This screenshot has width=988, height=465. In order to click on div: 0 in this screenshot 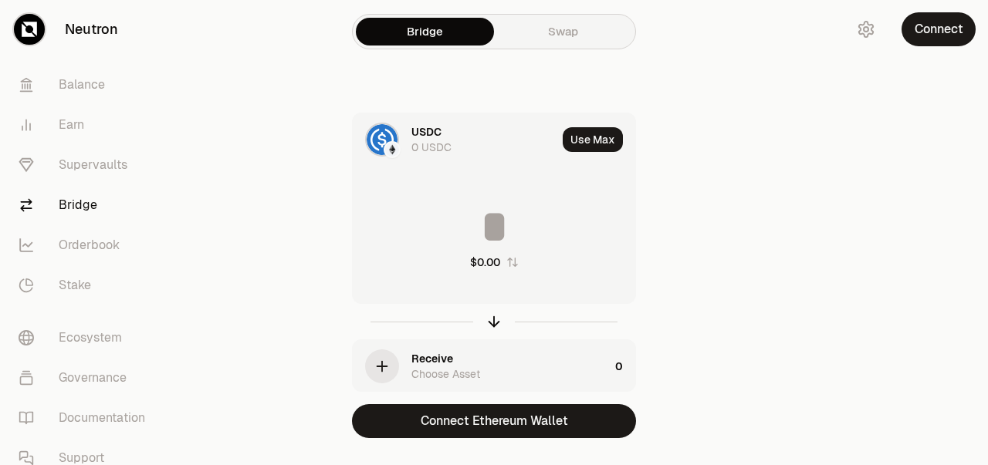, I will do `click(625, 366)`.